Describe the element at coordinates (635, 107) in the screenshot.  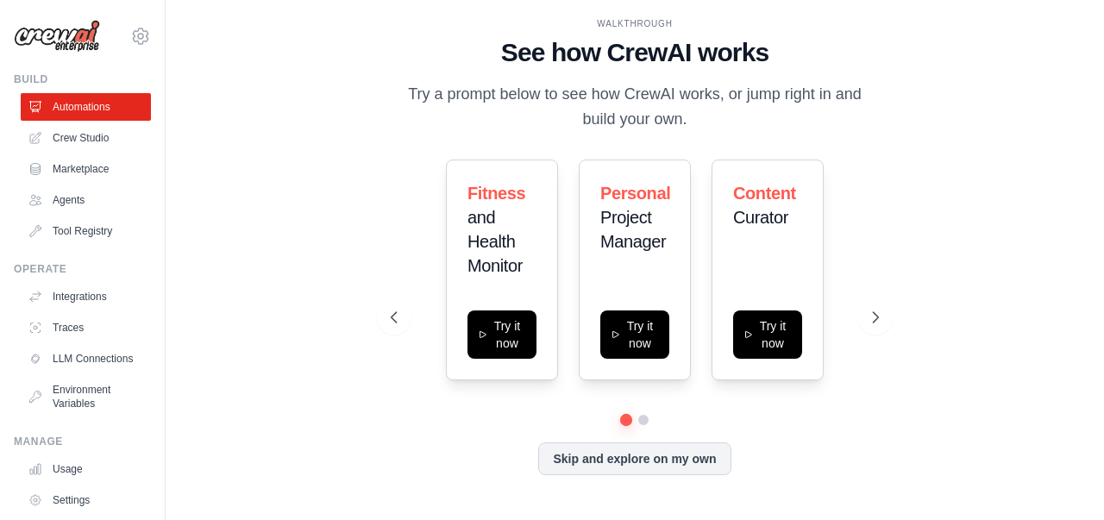
I see `p: Try a prompt below to see how CrewAI works, or jump right in and build your own.` at that location.